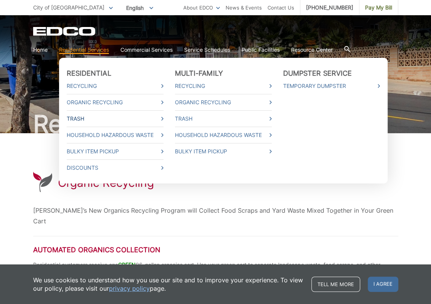  Describe the element at coordinates (331, 86) in the screenshot. I see `a: Temporary Dumpster` at that location.